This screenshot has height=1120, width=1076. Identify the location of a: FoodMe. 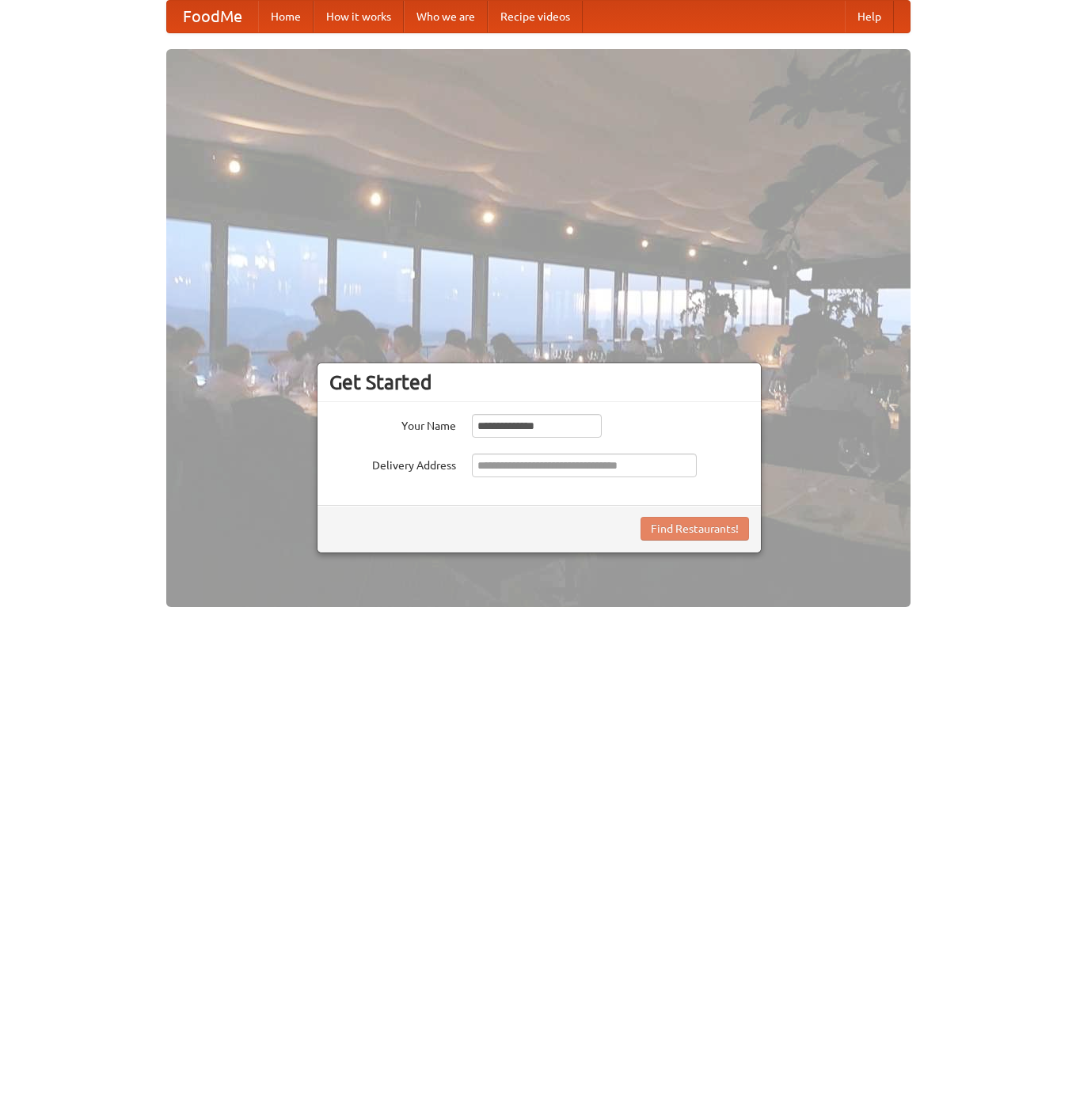
(212, 17).